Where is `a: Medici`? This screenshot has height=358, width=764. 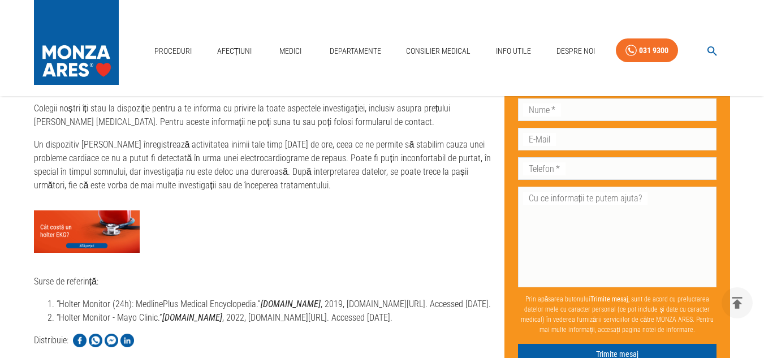 a: Medici is located at coordinates (291, 51).